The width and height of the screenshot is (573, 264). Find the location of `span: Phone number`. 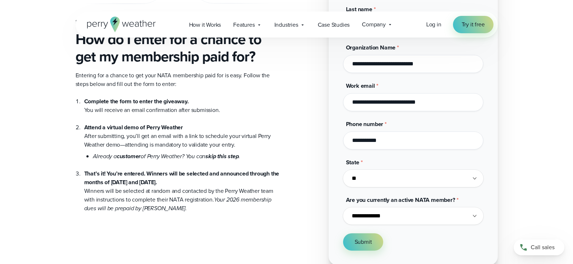

span: Phone number is located at coordinates (365, 124).